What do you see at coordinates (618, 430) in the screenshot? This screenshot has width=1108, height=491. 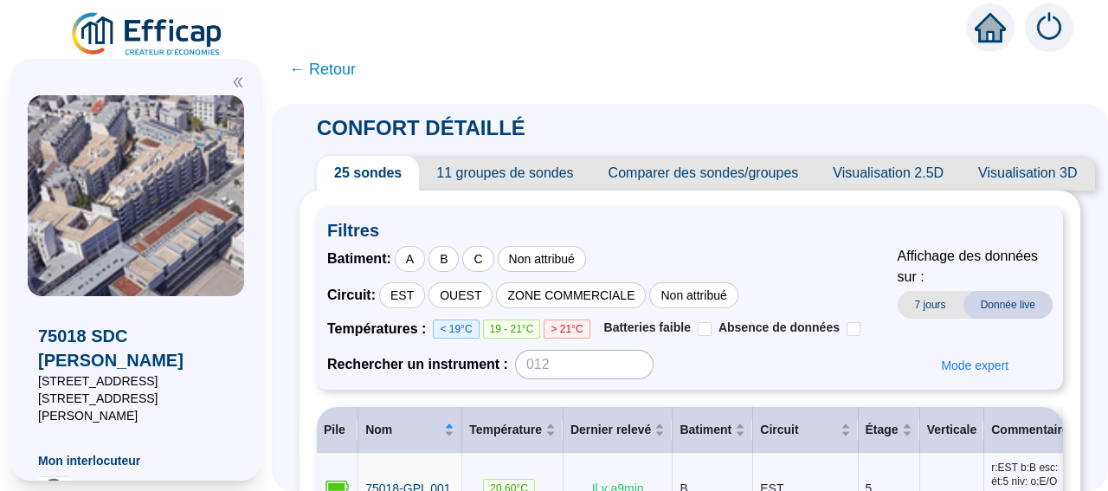 I see `th: Dernier relevé` at bounding box center [618, 430].